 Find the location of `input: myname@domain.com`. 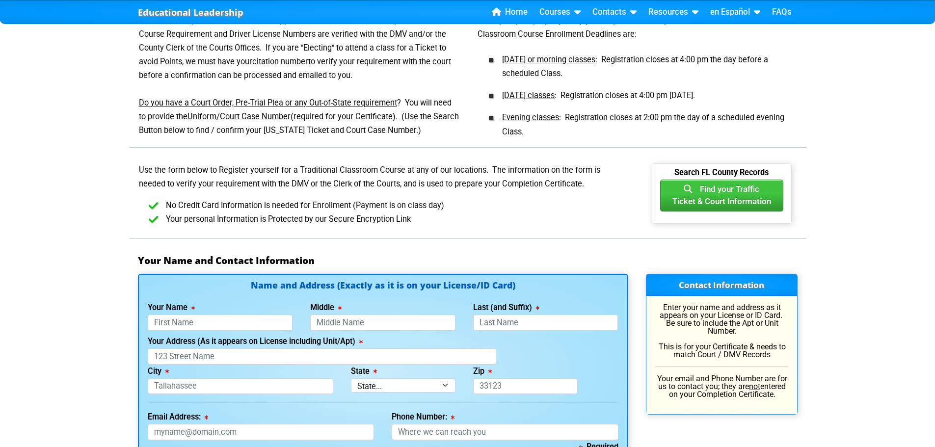

input: myname@domain.com is located at coordinates (261, 432).